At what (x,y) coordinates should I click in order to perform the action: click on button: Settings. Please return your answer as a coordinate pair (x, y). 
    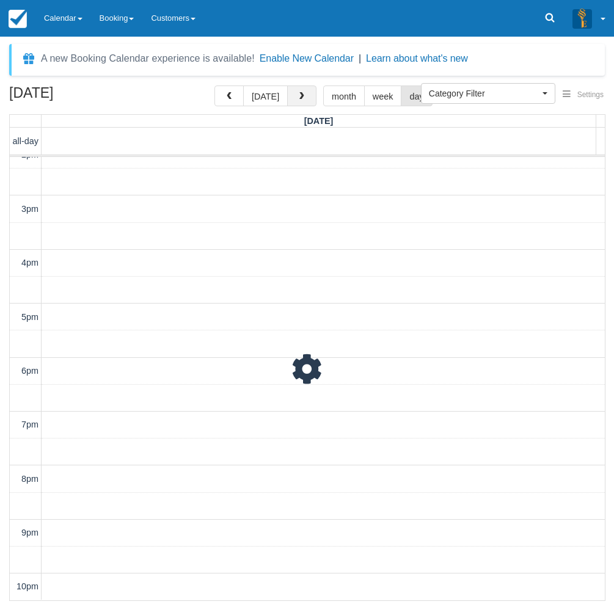
    Looking at the image, I should click on (583, 95).